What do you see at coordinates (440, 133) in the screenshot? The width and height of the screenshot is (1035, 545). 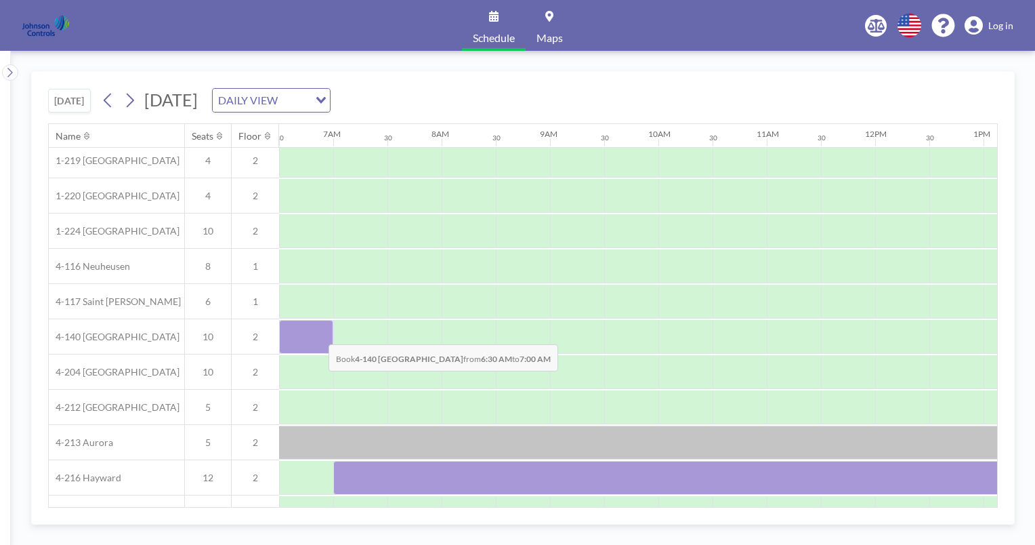 I see `div: 8AM` at bounding box center [440, 133].